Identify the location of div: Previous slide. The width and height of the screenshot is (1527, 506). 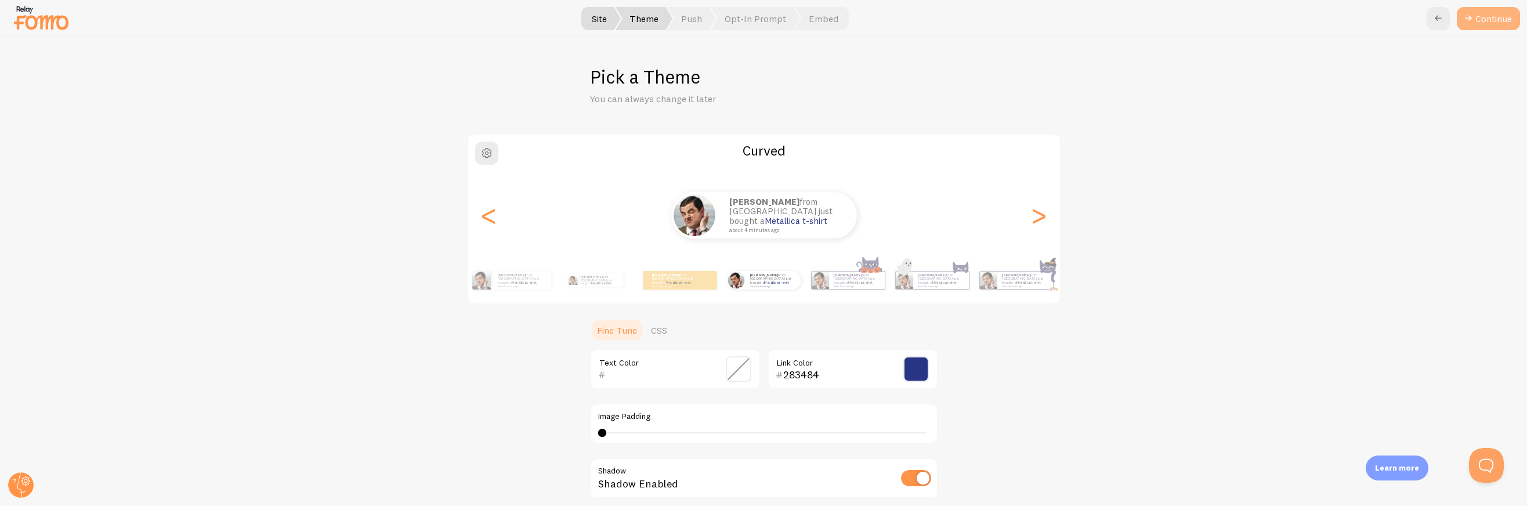
(489, 215).